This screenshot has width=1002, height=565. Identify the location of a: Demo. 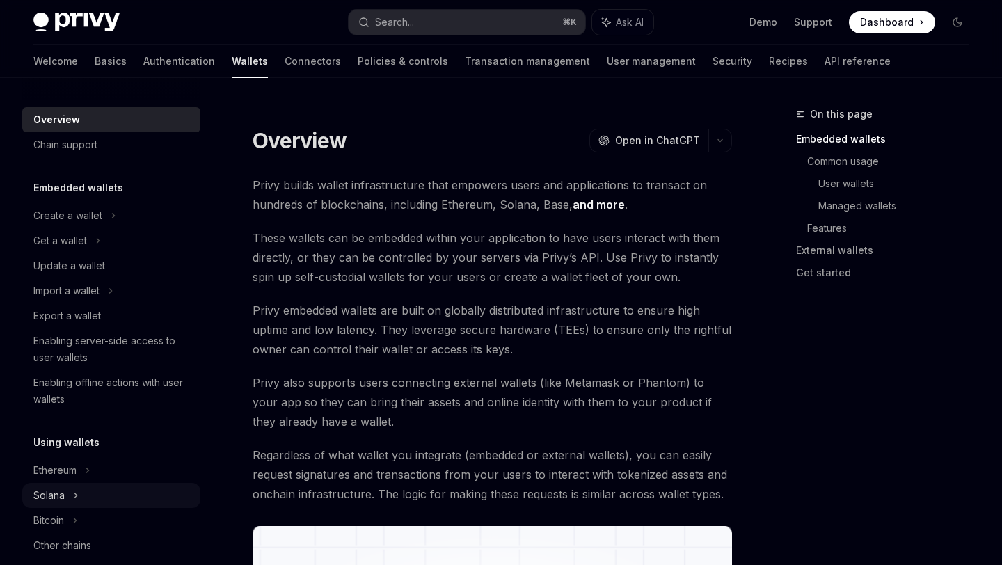
(763, 22).